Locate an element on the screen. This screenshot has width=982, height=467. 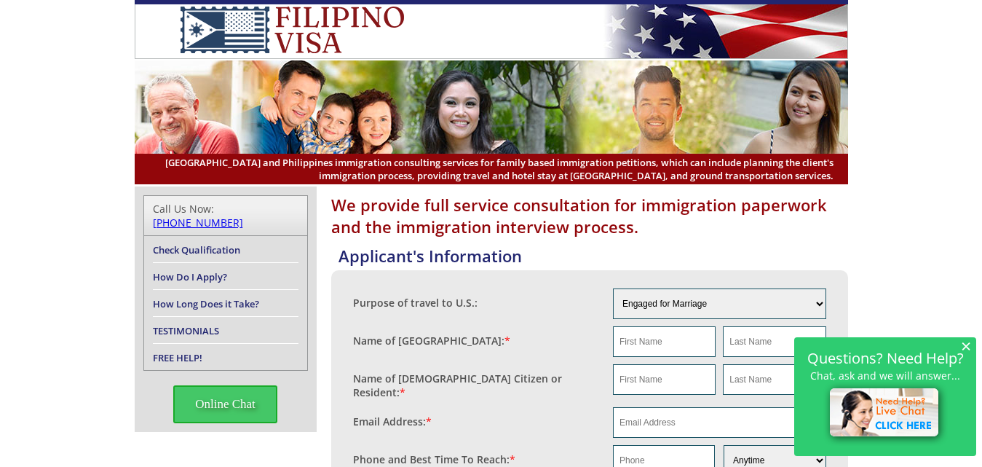
a: Check Qualification is located at coordinates (197, 250).